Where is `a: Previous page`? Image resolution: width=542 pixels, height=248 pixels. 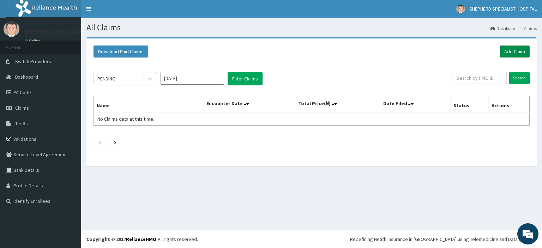
a: Previous page is located at coordinates (99, 142).